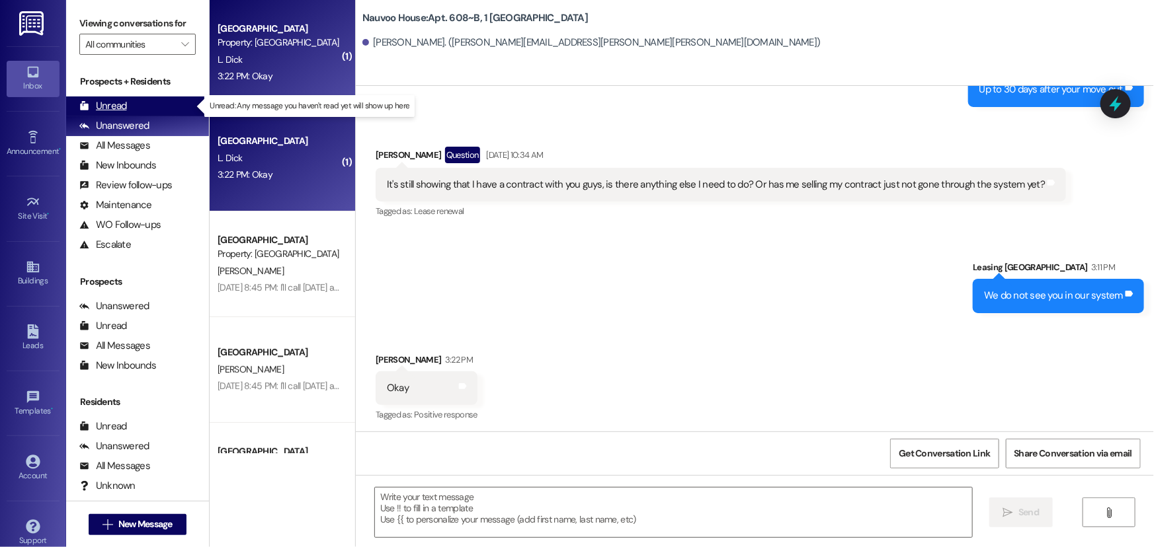 This screenshot has height=547, width=1154. I want to click on img: ResiDesk Logo, so click(32, 23).